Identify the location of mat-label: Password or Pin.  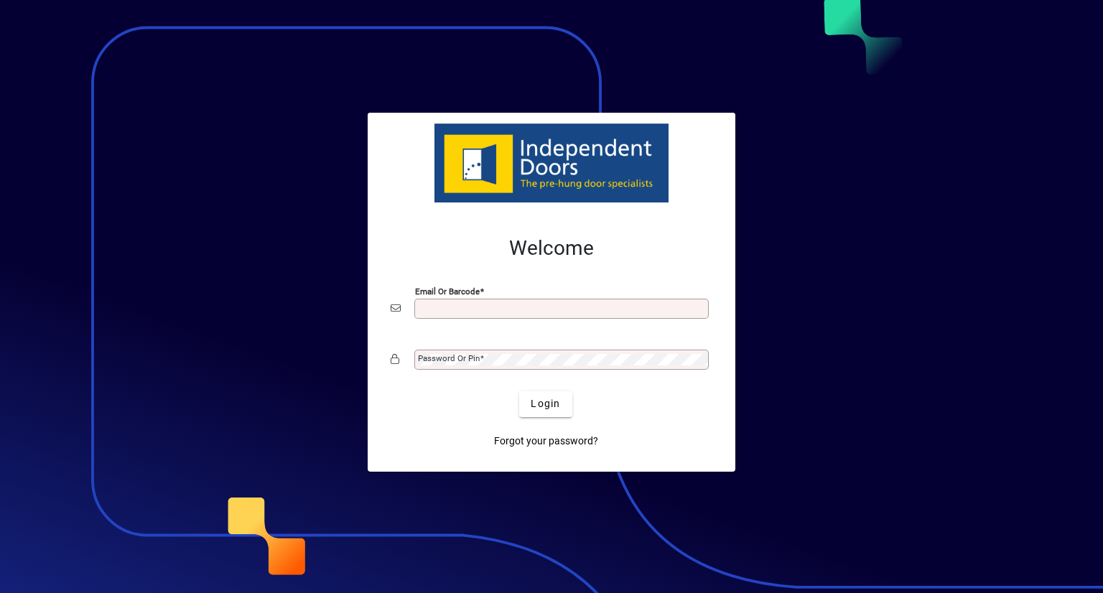
(449, 358).